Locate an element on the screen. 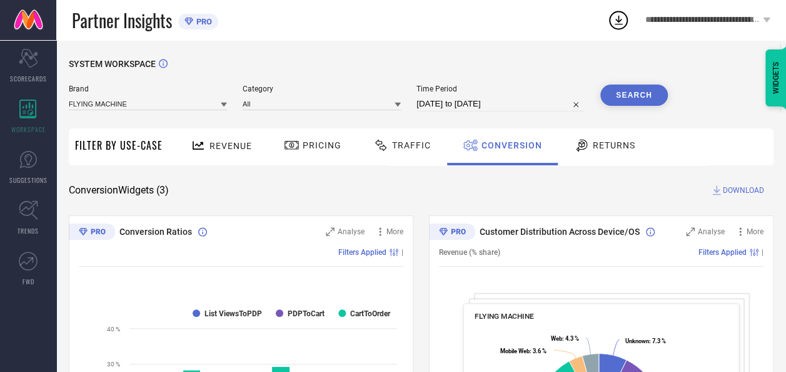  text: CartToOrder is located at coordinates (370, 313).